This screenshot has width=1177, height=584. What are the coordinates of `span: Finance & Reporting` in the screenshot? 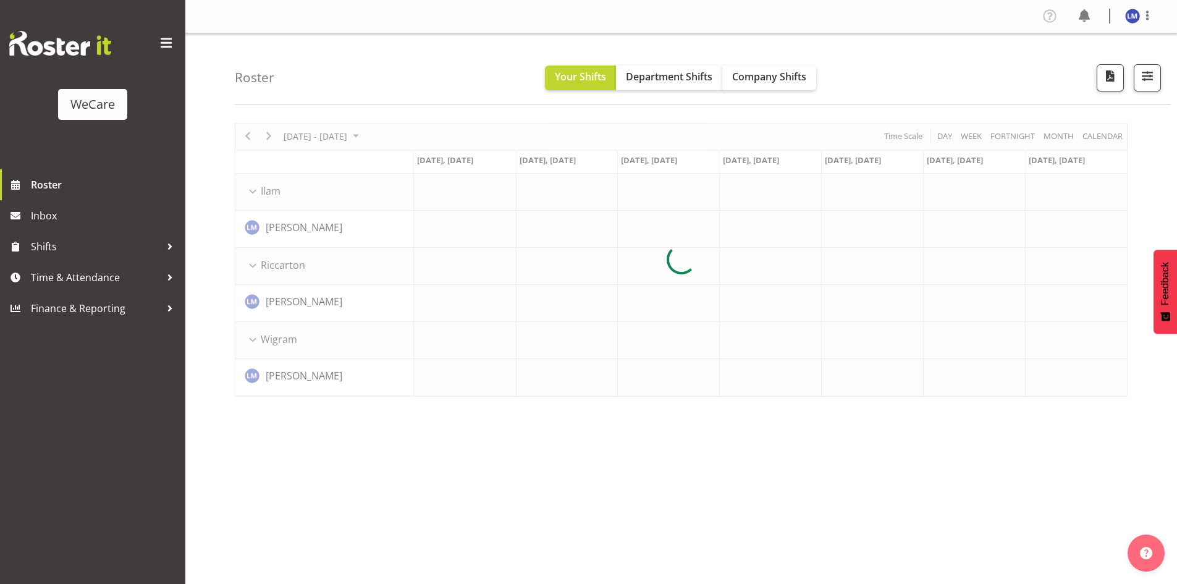 It's located at (96, 308).